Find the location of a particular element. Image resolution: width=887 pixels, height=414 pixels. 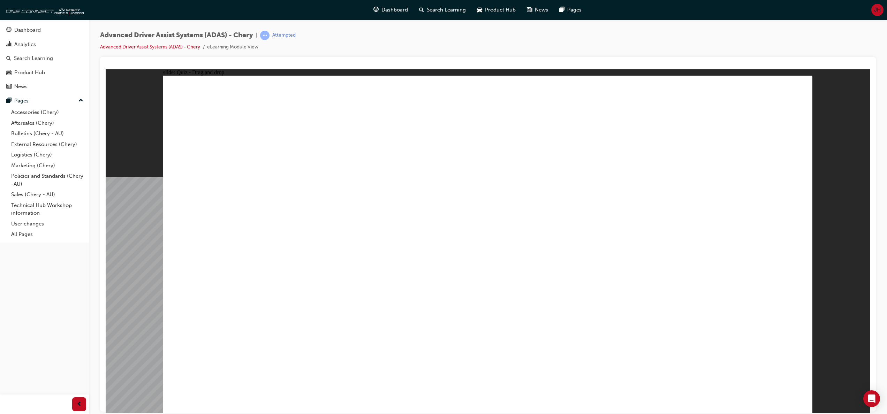

button: JH is located at coordinates (877, 10).